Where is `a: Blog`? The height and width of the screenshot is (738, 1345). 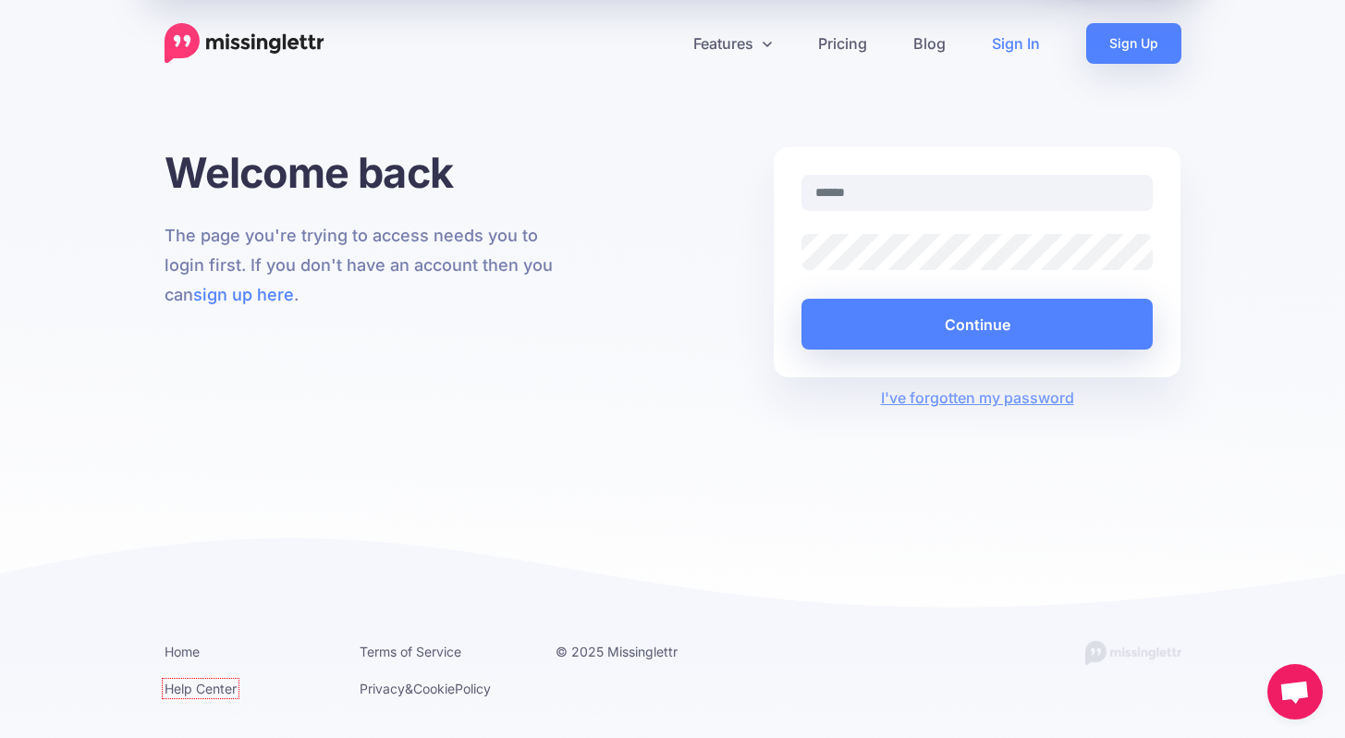
a: Blog is located at coordinates (929, 43).